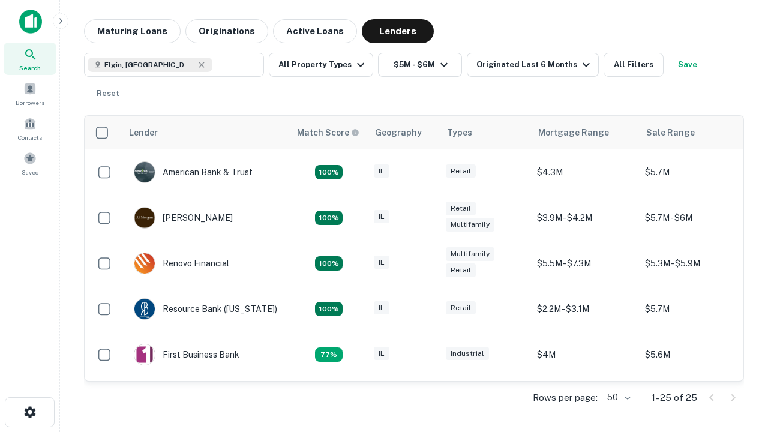 The width and height of the screenshot is (768, 432). Describe the element at coordinates (187, 355) in the screenshot. I see `div: First Business Bank` at that location.